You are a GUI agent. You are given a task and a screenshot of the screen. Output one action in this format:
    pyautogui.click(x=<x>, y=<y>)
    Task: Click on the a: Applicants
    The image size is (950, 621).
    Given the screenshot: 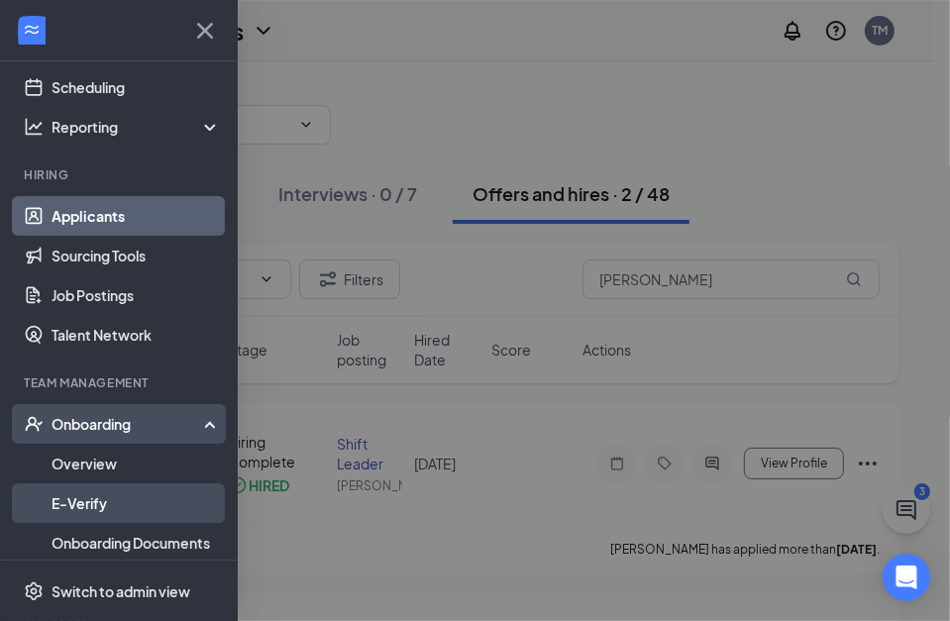 What is the action you would take?
    pyautogui.click(x=136, y=216)
    